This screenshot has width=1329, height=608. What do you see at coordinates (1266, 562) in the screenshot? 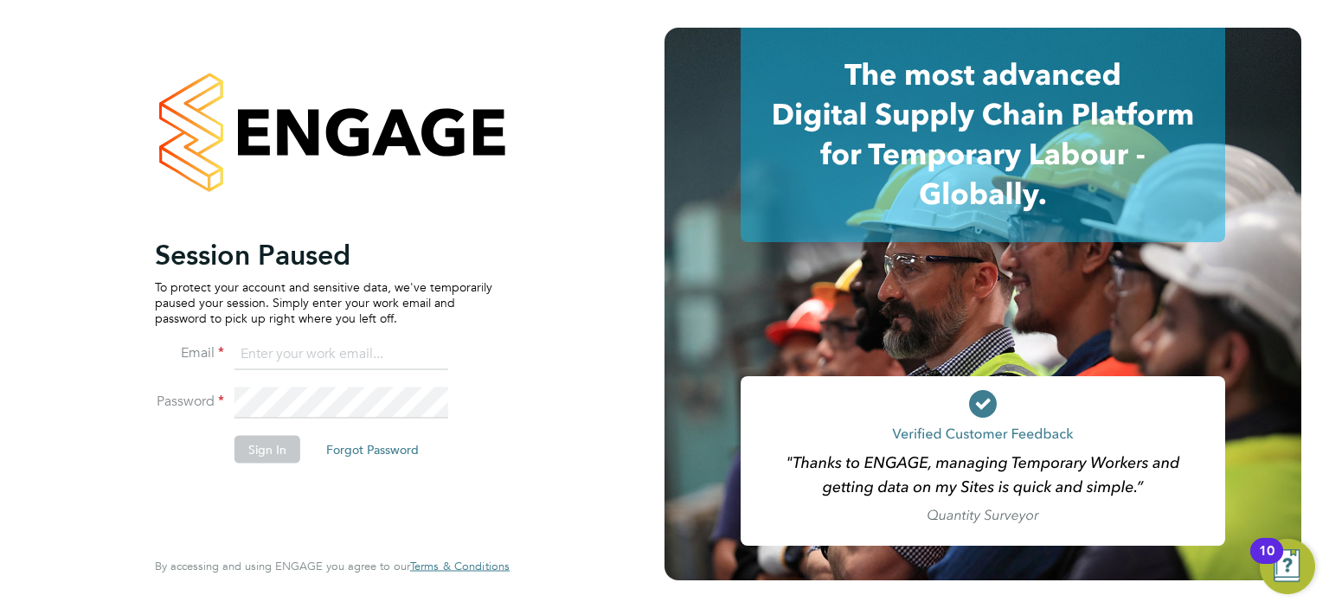
I see `div: 10` at bounding box center [1266, 562].